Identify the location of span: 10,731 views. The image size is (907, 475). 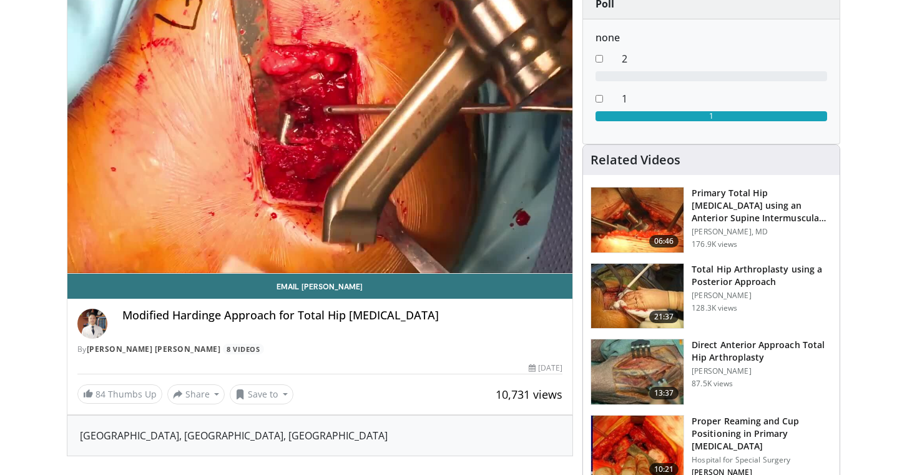
(529, 394).